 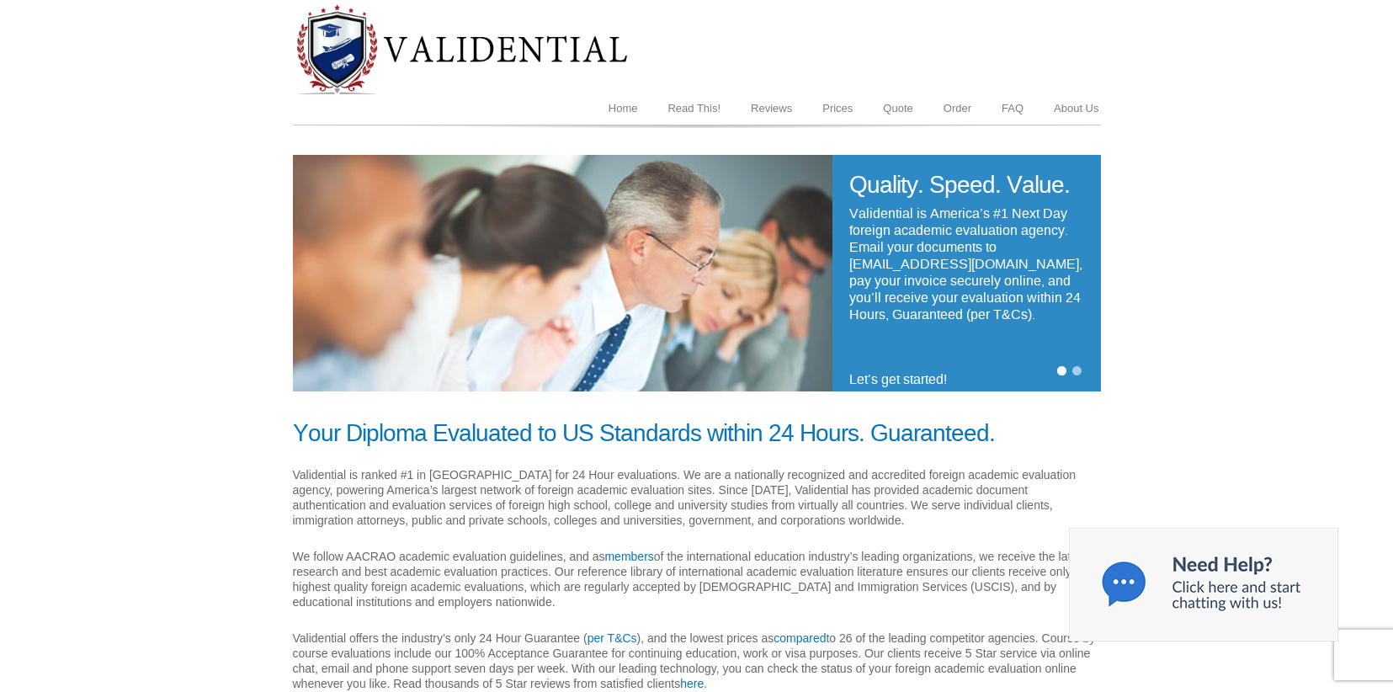 I want to click on a: Reviews, so click(x=771, y=109).